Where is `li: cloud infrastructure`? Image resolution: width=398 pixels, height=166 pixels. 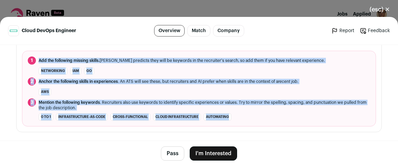 li: cloud infrastructure is located at coordinates (177, 117).